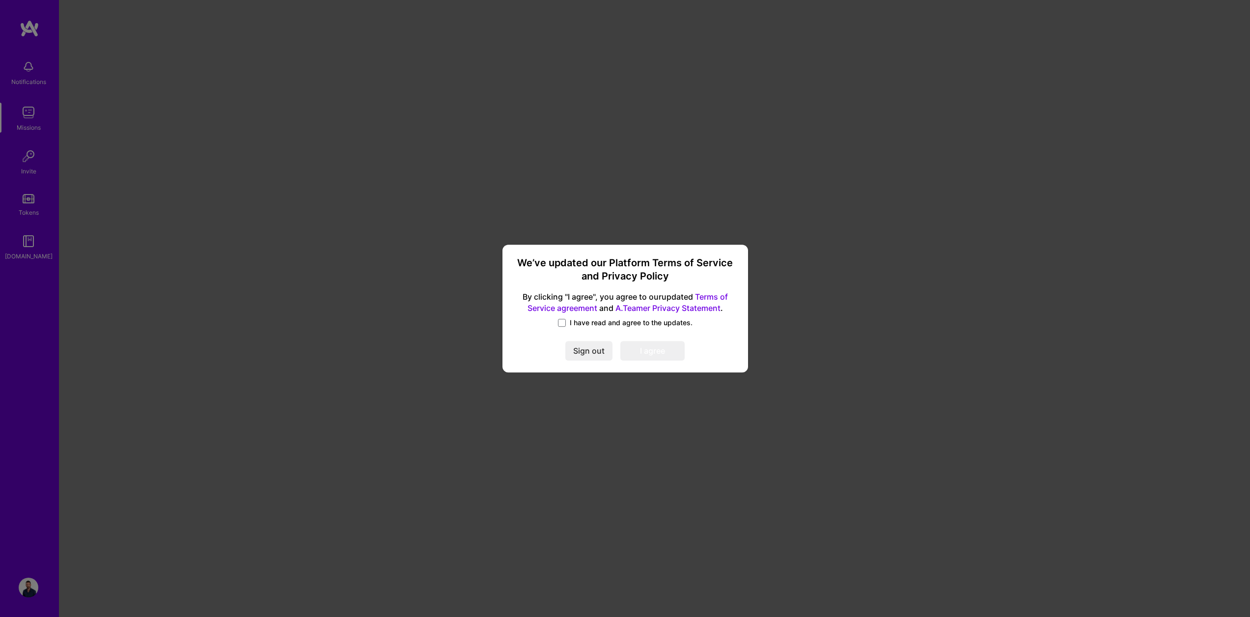 This screenshot has width=1250, height=617. What do you see at coordinates (625, 302) in the screenshot?
I see `span: By clicking "I agree", you agree to our updated and .` at bounding box center [625, 302].